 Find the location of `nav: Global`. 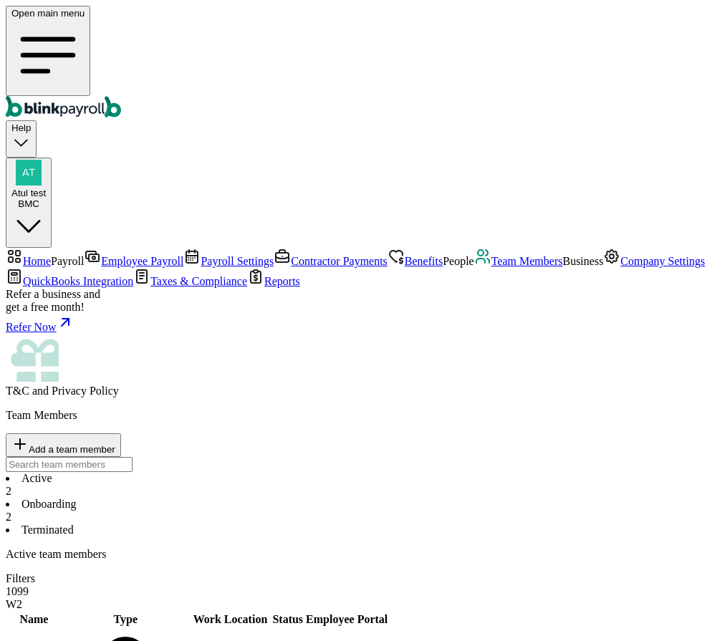

nav: Global is located at coordinates (358, 63).